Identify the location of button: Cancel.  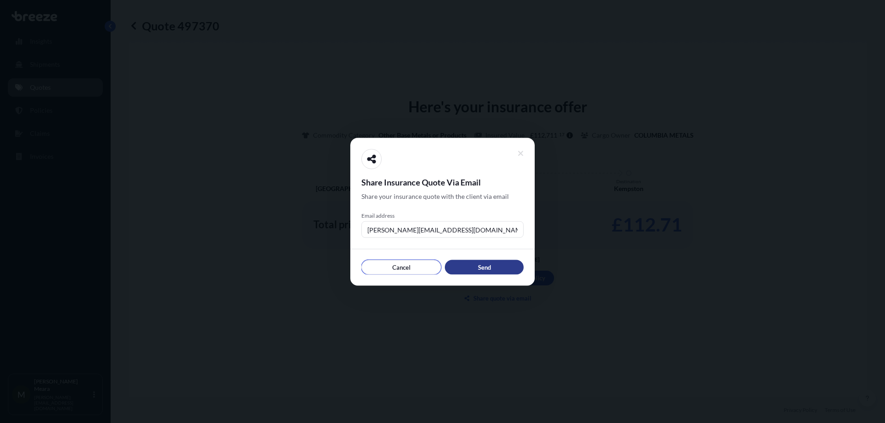
(401, 267).